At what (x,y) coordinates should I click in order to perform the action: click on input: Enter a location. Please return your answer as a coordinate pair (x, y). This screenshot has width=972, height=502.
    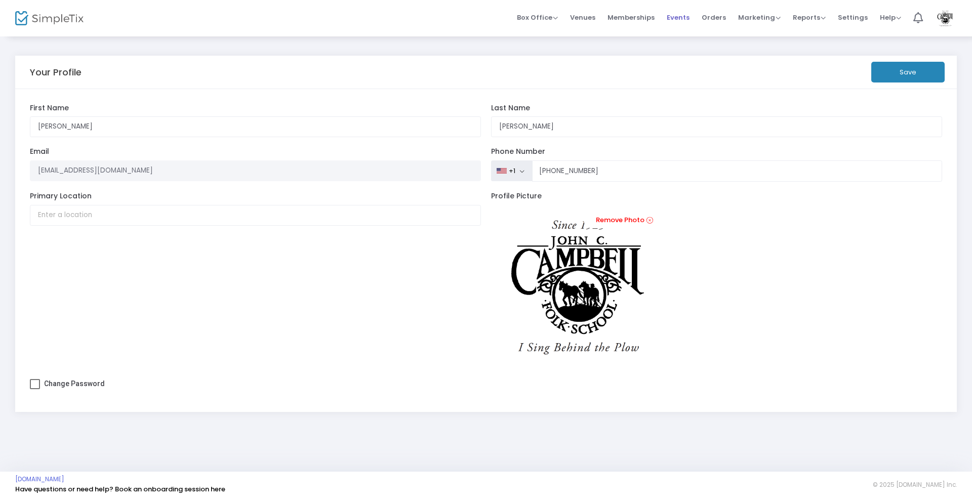
    Looking at the image, I should click on (256, 215).